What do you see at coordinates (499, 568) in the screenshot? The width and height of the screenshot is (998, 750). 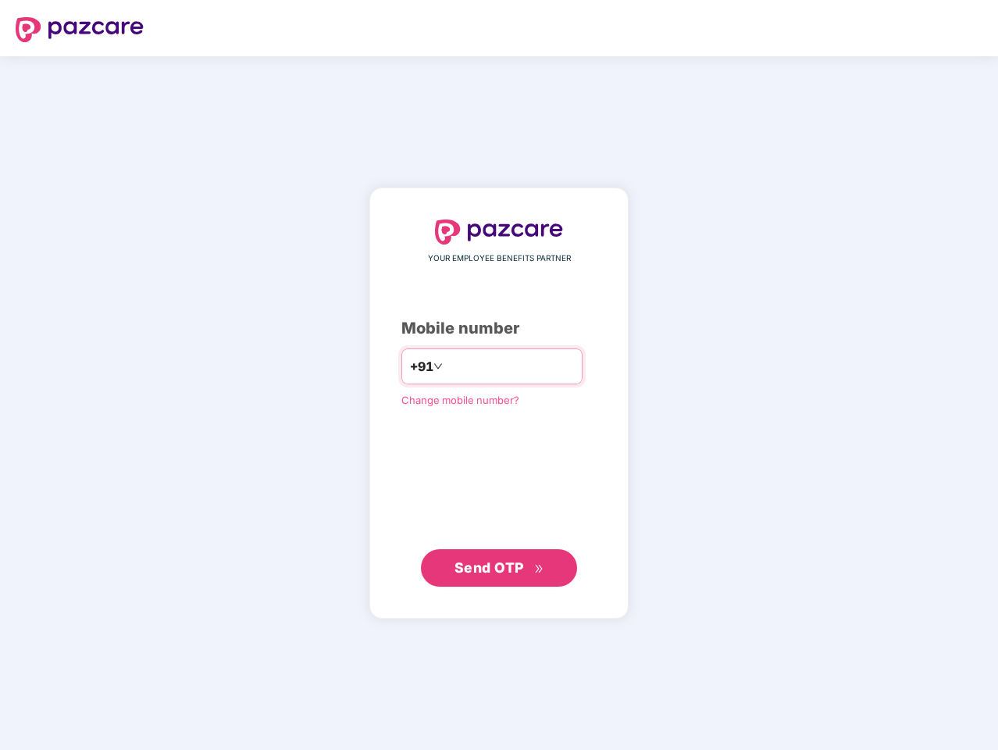 I see `button: Send OTPdouble-right` at bounding box center [499, 568].